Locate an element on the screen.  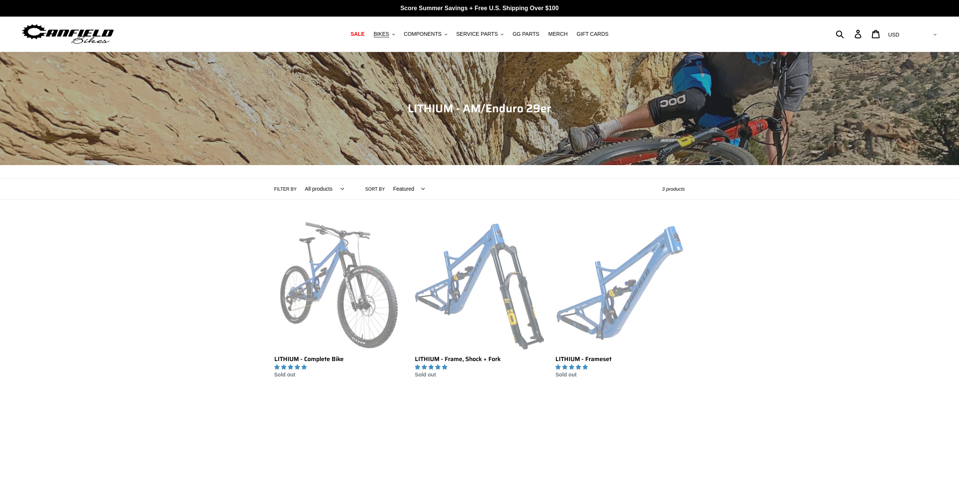
button: SERVICE PARTS is located at coordinates (480, 34).